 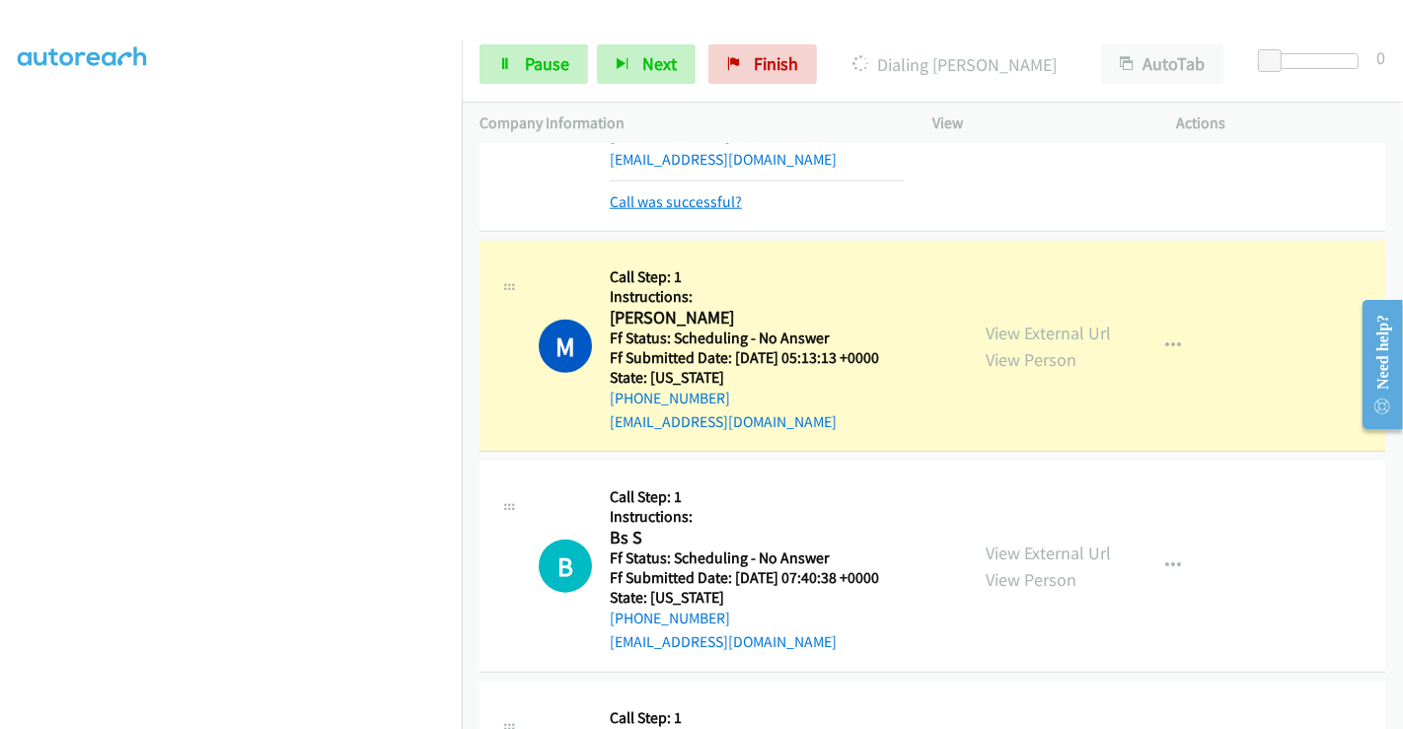 What do you see at coordinates (1282, 123) in the screenshot?
I see `p: Actions` at bounding box center [1282, 123].